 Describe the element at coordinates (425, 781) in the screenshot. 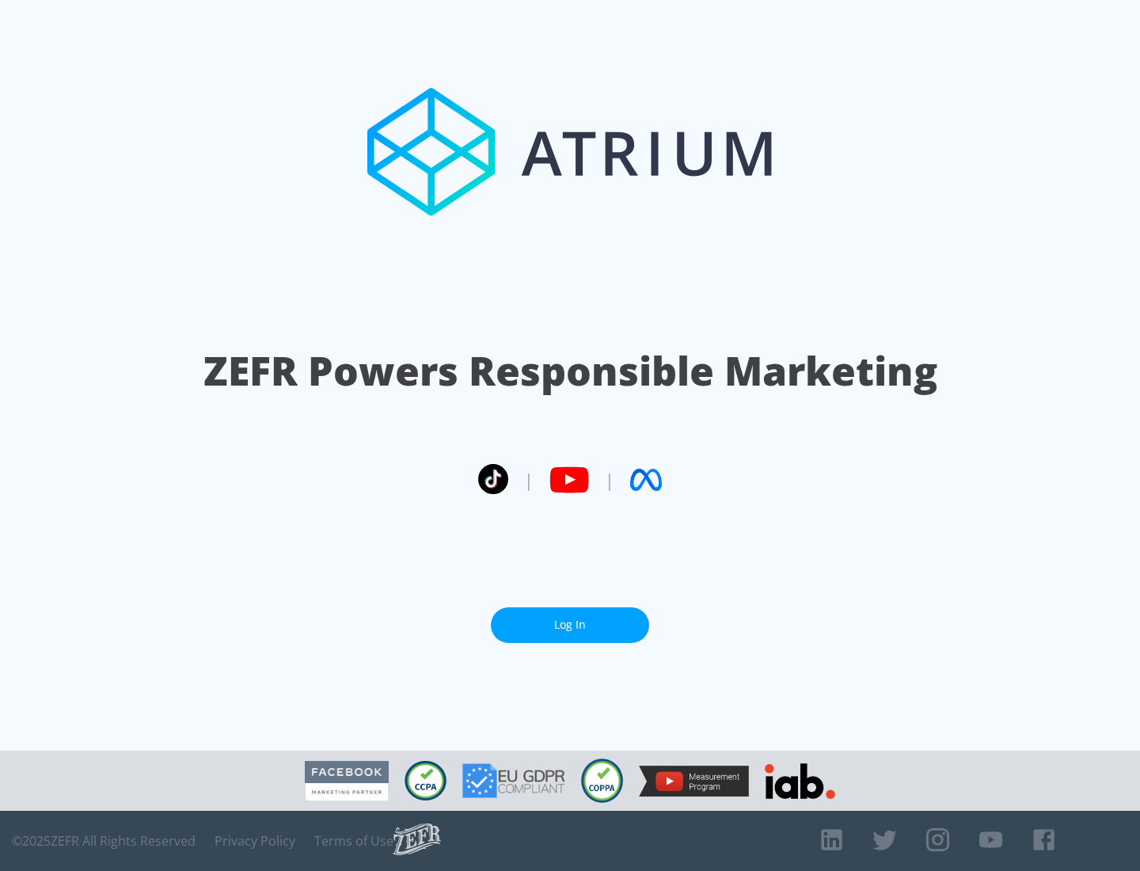

I see `img: CCPA Compliant` at that location.